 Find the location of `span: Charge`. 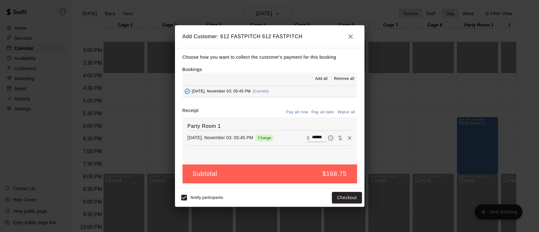

span: Charge is located at coordinates (264, 138).